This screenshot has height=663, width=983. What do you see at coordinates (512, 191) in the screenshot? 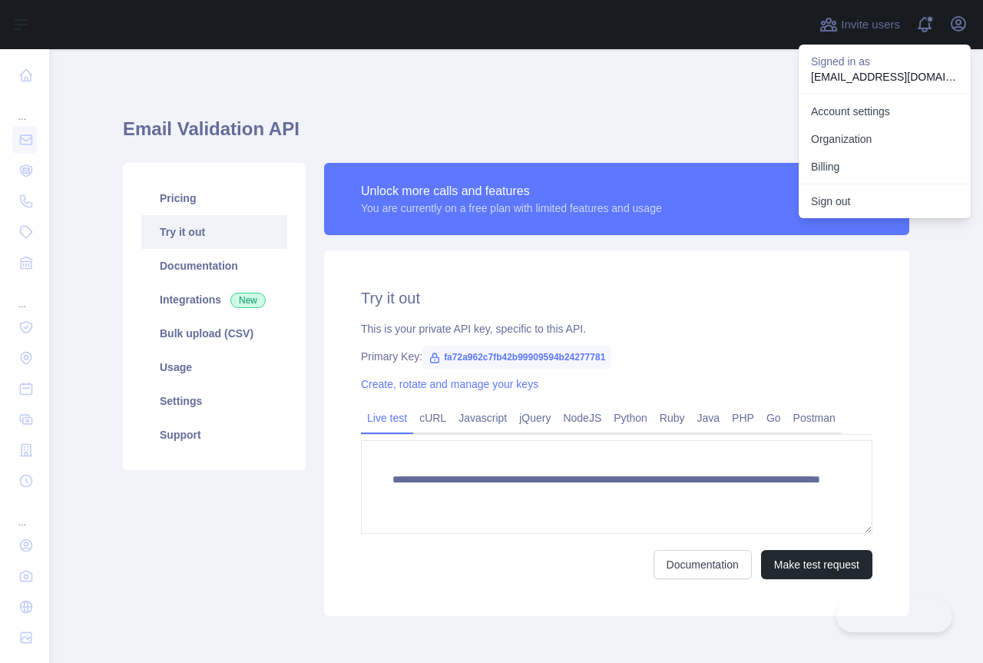
I see `div: Unlock more calls and features` at bounding box center [512, 191].